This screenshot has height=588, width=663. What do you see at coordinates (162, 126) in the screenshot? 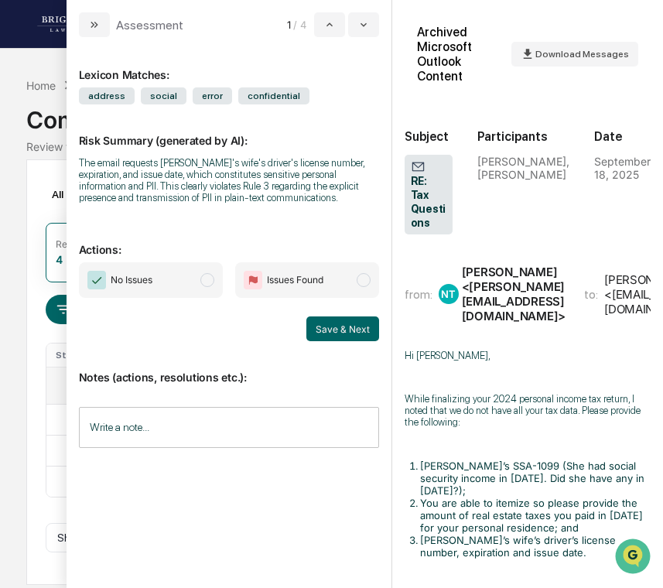
I see `div: Start new chat` at bounding box center [162, 126].